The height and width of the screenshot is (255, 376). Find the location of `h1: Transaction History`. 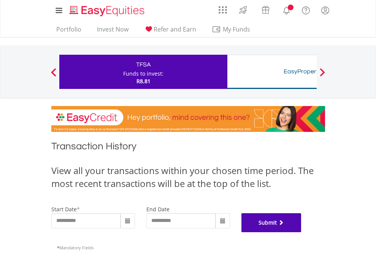

h1: Transaction History is located at coordinates (188, 148).